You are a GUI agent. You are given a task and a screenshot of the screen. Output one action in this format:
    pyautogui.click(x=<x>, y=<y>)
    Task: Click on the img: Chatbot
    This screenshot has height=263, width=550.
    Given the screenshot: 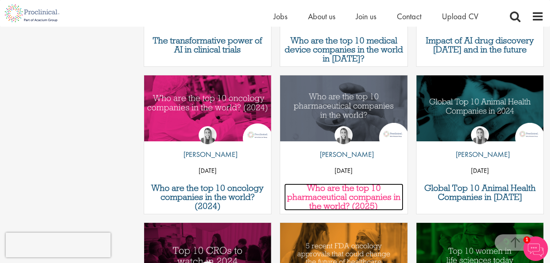 What is the action you would take?
    pyautogui.click(x=535, y=248)
    